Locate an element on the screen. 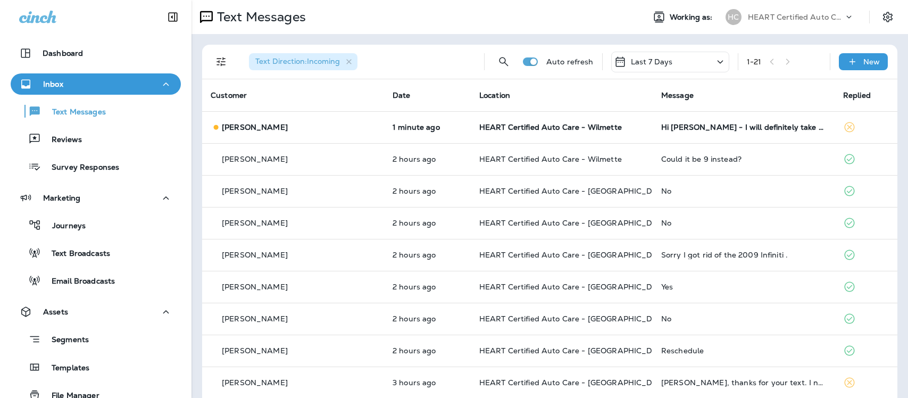 The image size is (908, 398). div: Text Direction:Incoming is located at coordinates (303, 62).